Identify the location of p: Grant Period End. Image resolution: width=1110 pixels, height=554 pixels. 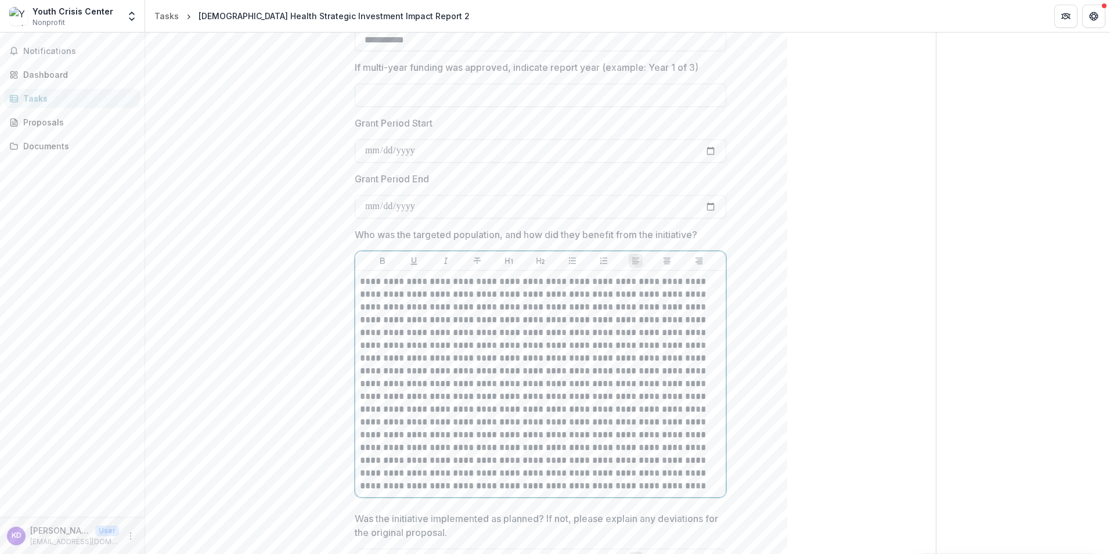
(392, 179).